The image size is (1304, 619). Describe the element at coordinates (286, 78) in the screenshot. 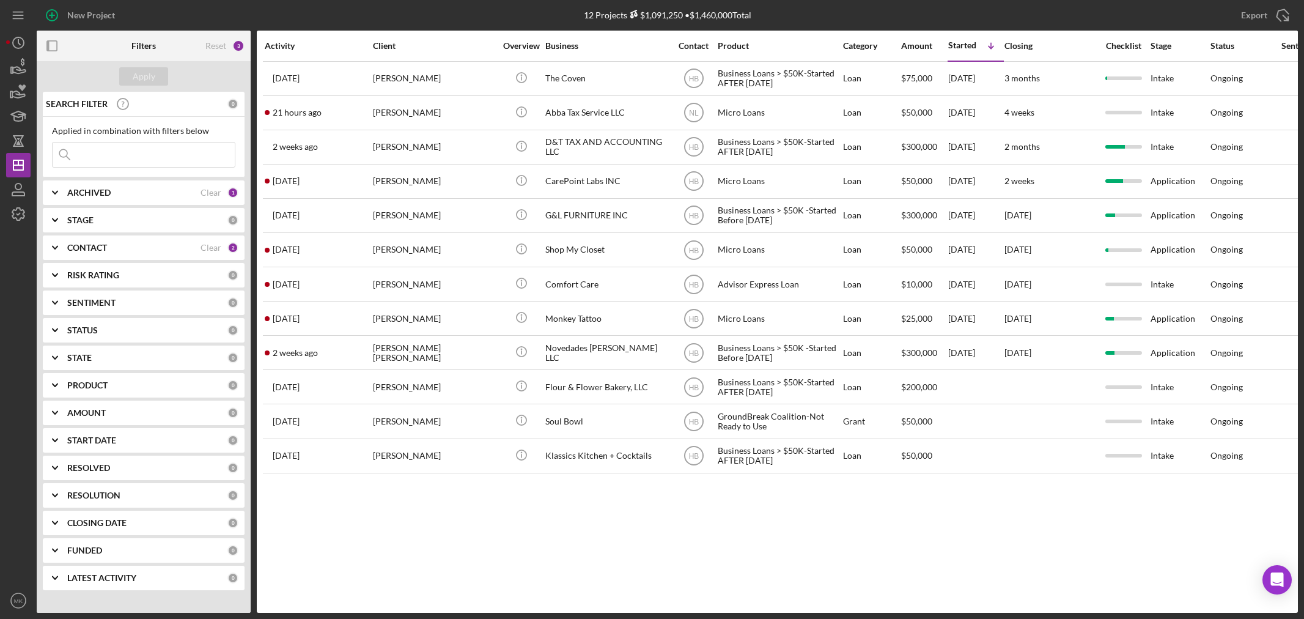

I see `time: 2025-09-24 13:12` at that location.